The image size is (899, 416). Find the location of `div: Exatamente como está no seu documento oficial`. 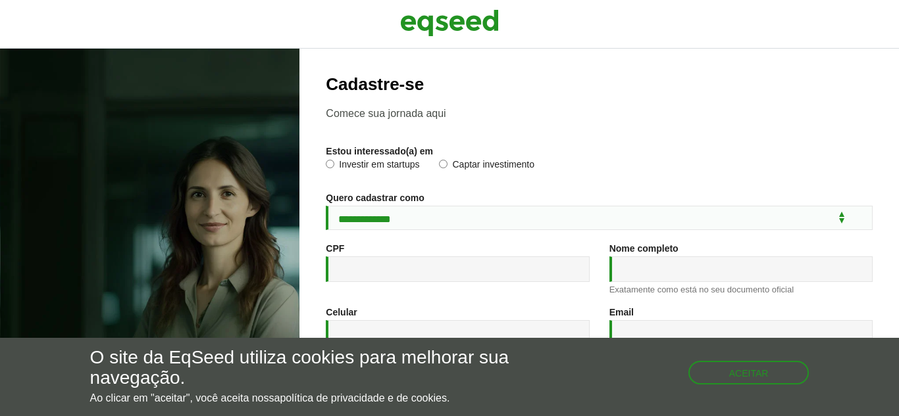

div: Exatamente como está no seu documento oficial is located at coordinates (741, 290).